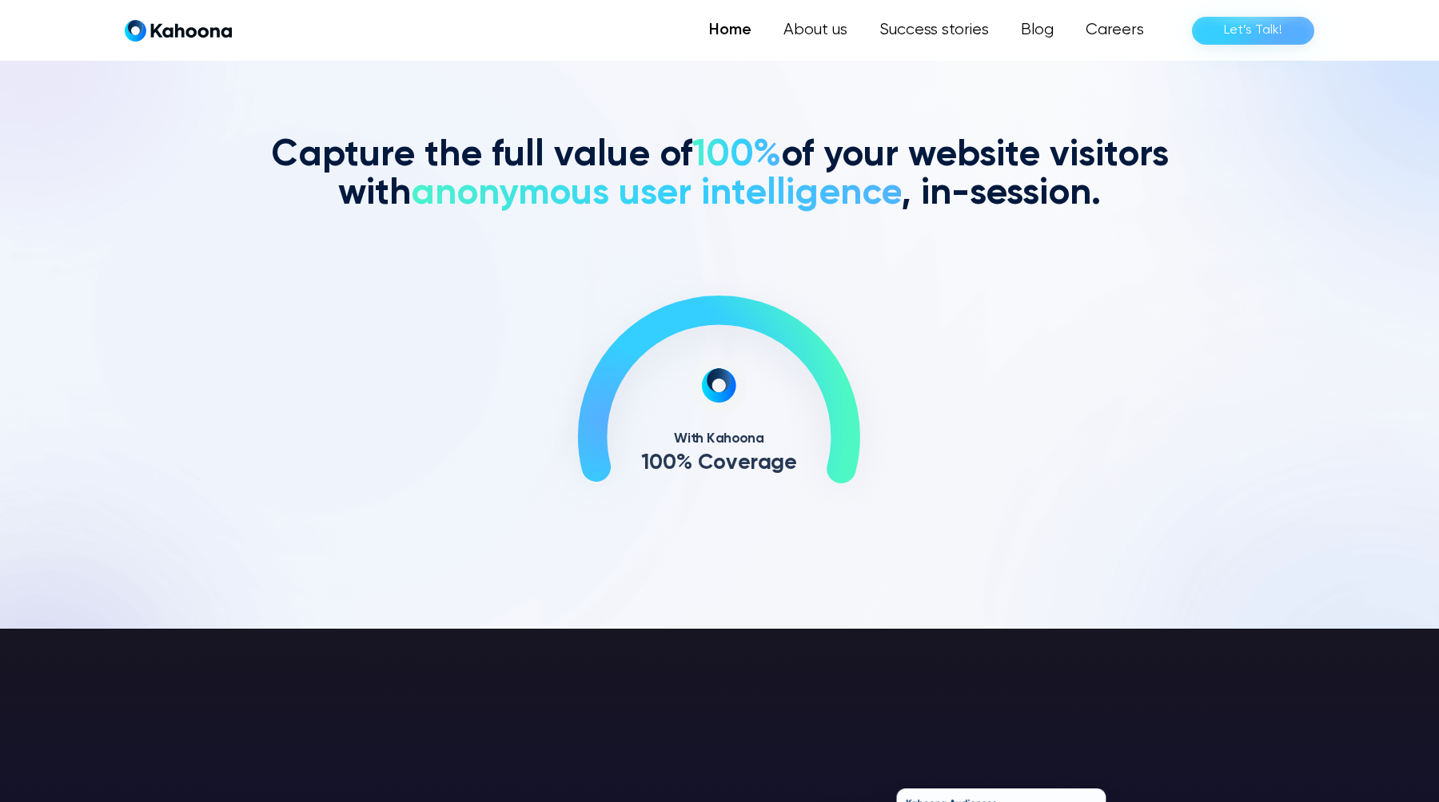 Image resolution: width=1439 pixels, height=802 pixels. What do you see at coordinates (705, 463) in the screenshot?
I see `text: C` at bounding box center [705, 463].